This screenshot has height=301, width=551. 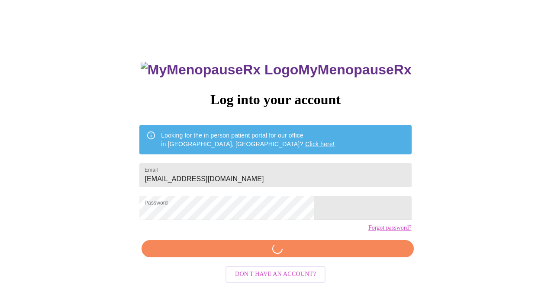 I want to click on img: MyMenopauseRx Logo, so click(x=219, y=70).